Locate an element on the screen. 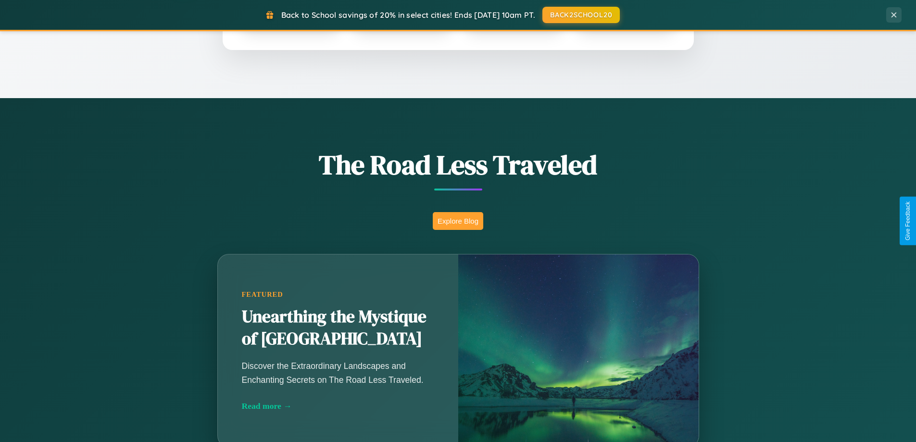 The height and width of the screenshot is (442, 916). div: Read more → is located at coordinates (338, 406).